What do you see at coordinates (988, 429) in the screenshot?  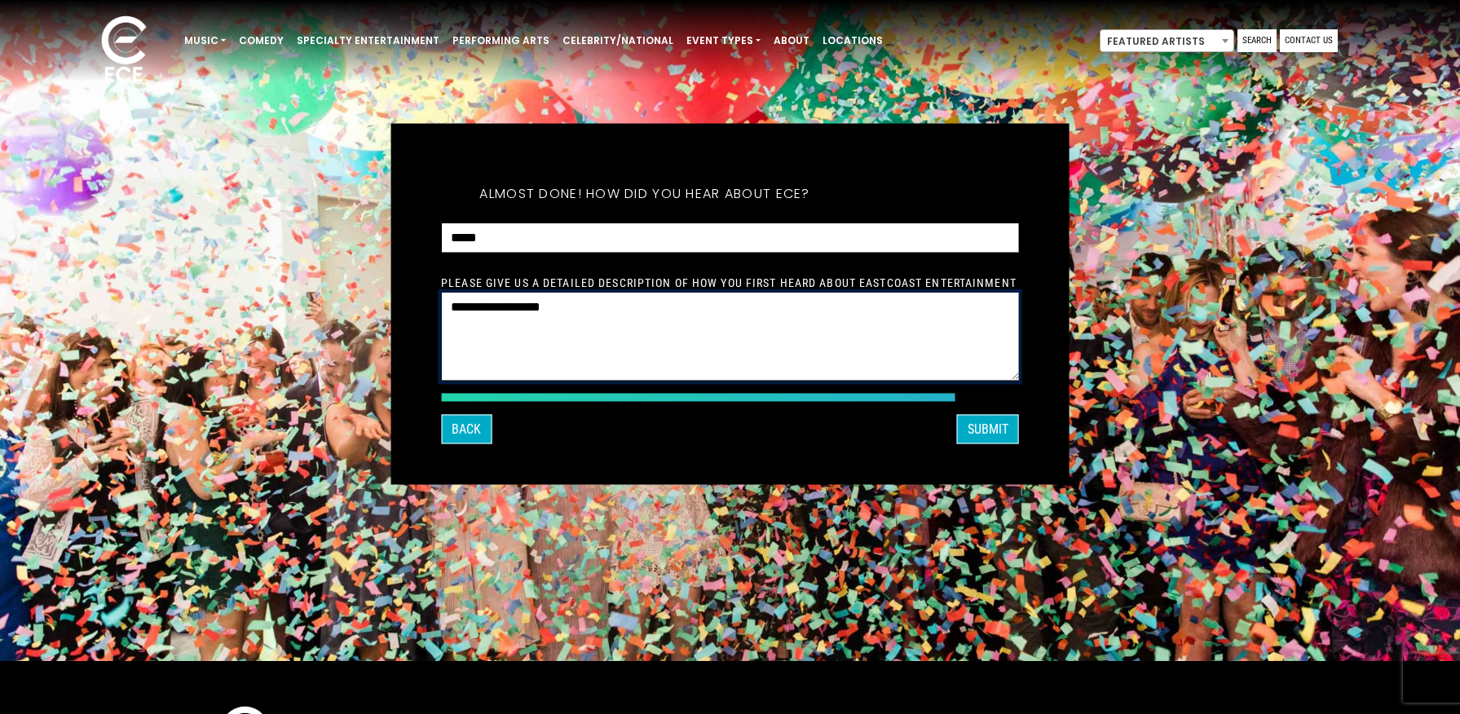 I see `button: SUBMIT` at bounding box center [988, 429].